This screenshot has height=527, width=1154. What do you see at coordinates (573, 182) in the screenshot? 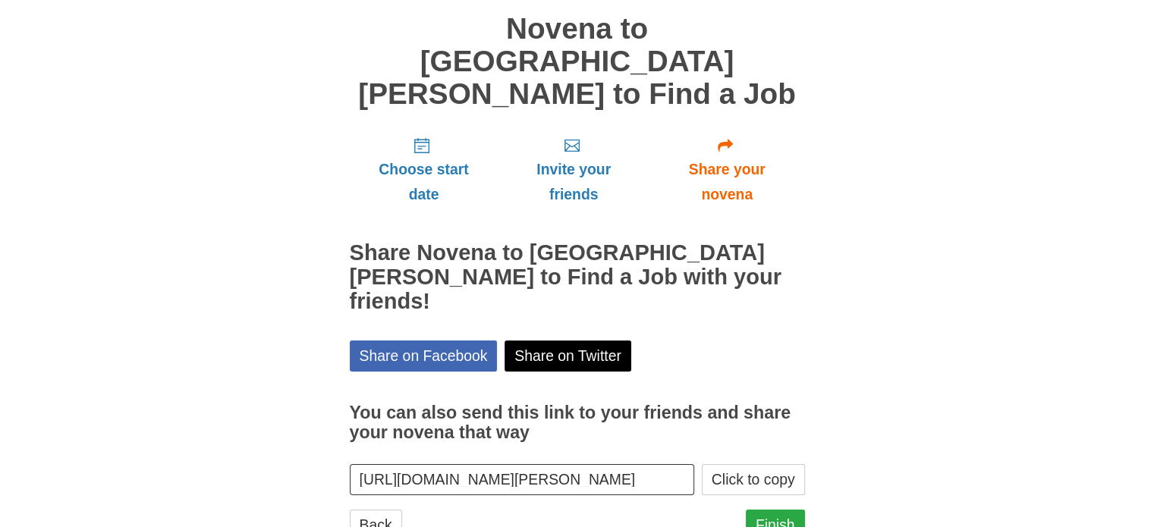
I see `span: Invite your friends` at bounding box center [573, 182].